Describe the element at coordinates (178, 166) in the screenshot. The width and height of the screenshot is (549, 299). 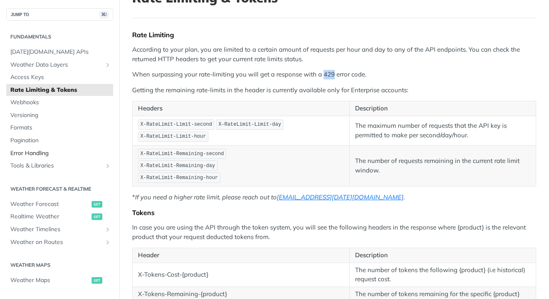
I see `span: X-RateLimit-Remaining-day` at that location.